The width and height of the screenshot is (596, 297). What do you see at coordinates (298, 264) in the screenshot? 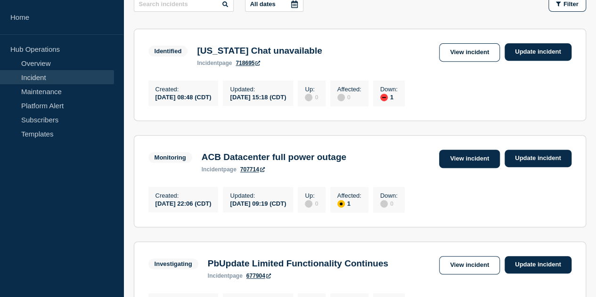
I see `h3: PbUpdate Limited Functionality Continues` at bounding box center [298, 264].